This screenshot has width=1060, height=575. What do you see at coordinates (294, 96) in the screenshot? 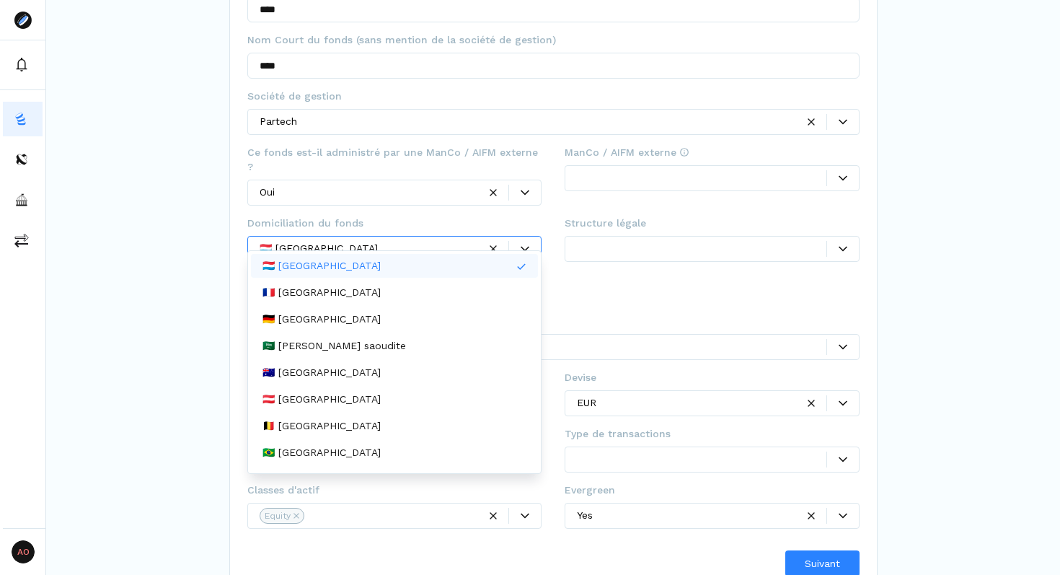
I see `span: Société de gestion` at bounding box center [294, 96].